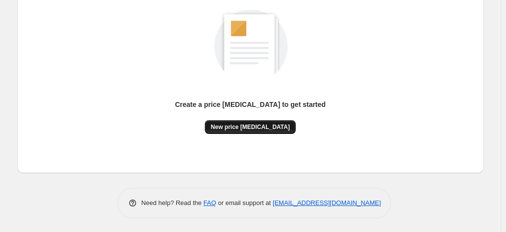  I want to click on a: FAQ, so click(210, 203).